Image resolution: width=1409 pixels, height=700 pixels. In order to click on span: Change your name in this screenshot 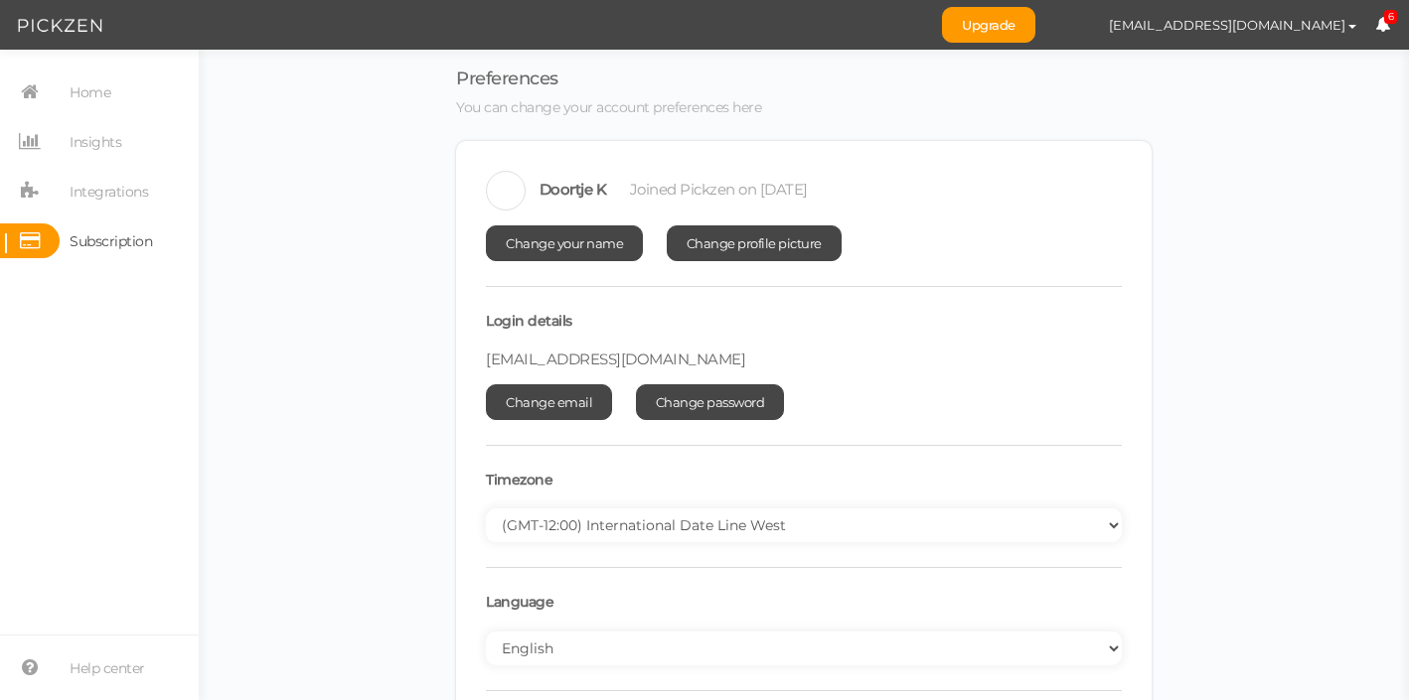, I will do `click(564, 243)`.